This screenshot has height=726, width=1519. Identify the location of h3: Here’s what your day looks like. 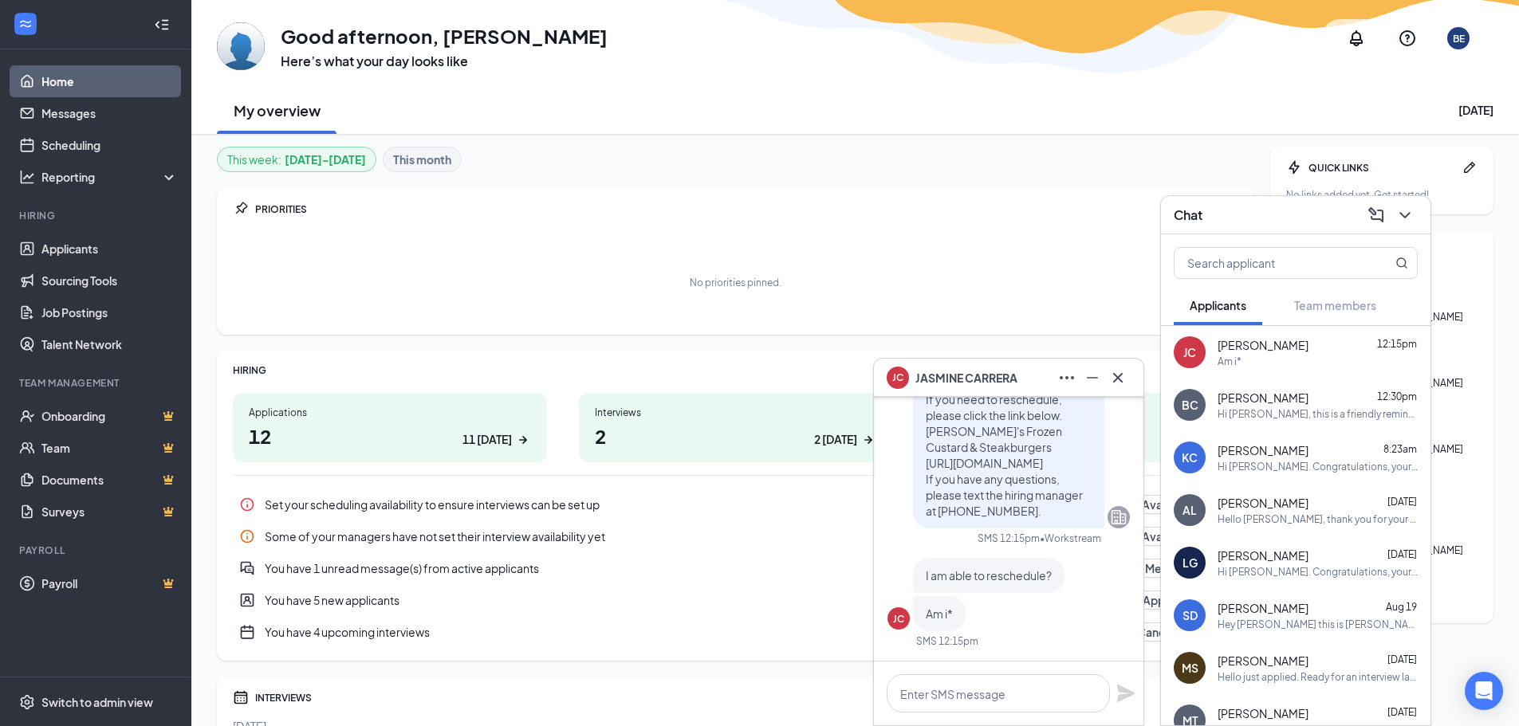
(444, 61).